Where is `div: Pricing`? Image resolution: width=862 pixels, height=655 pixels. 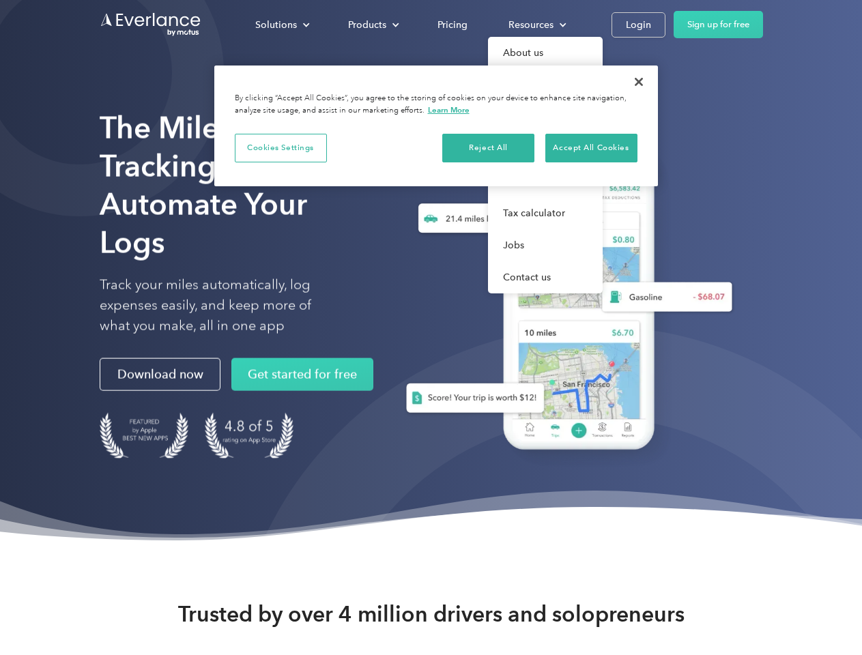
div: Pricing is located at coordinates (452, 25).